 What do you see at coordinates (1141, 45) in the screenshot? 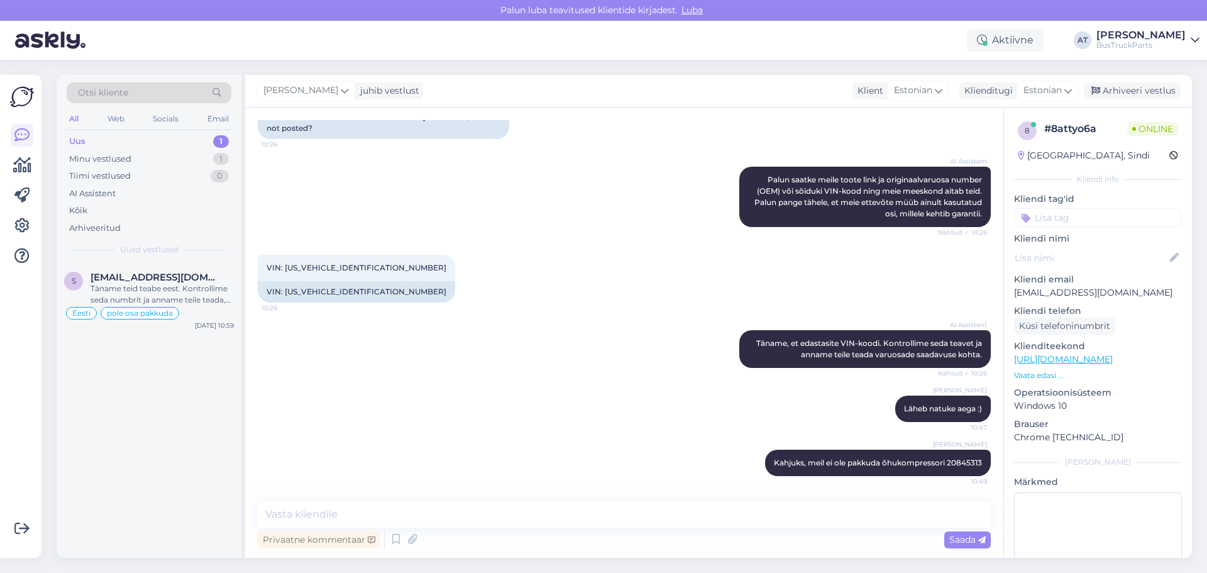
I see `div: BusTruckParts` at bounding box center [1141, 45].